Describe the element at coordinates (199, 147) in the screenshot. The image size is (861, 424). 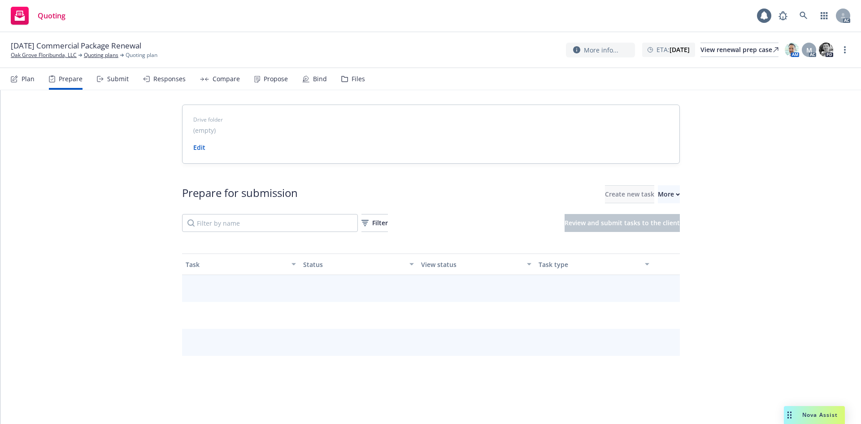
I see `a: Edit` at that location.